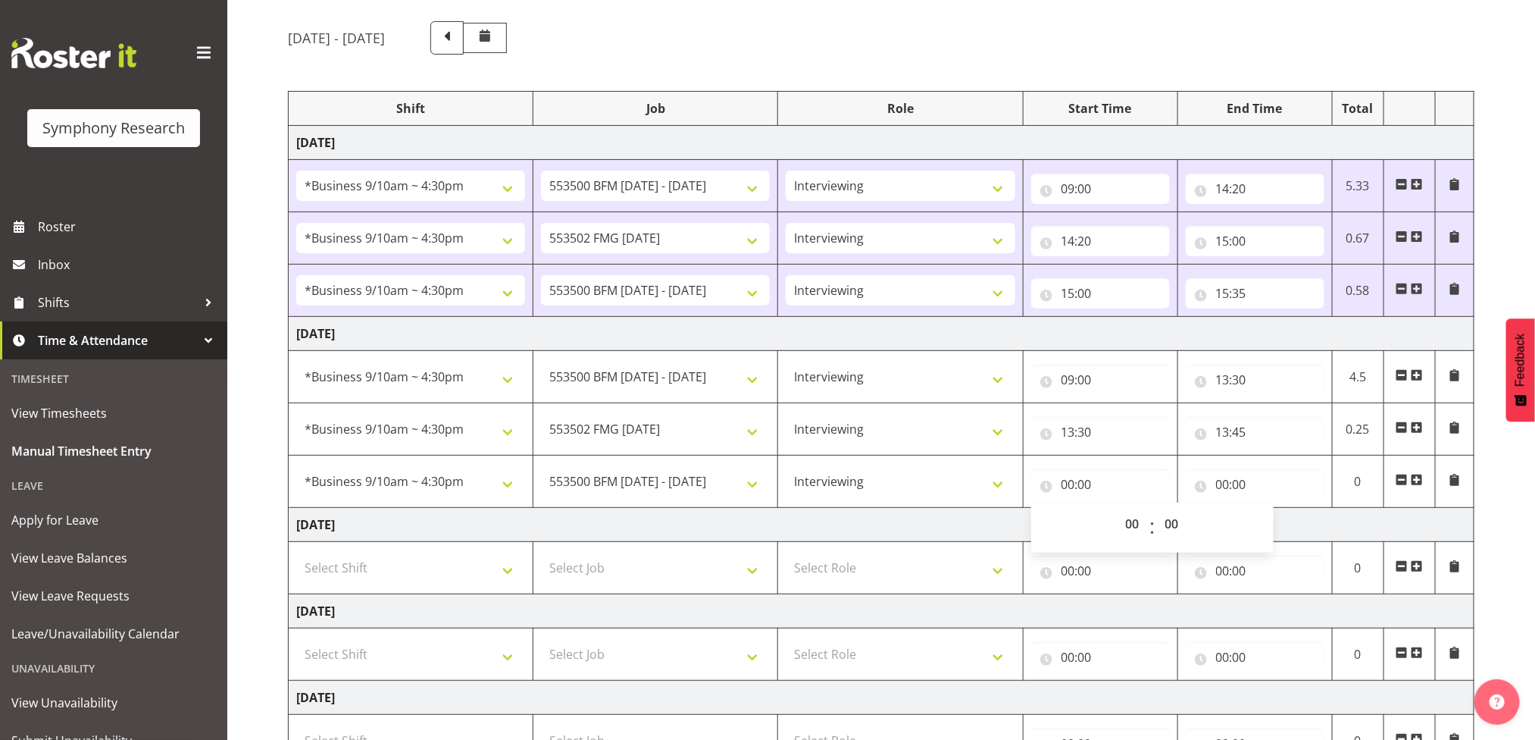 The image size is (1535, 740). I want to click on img: help-xxl-2.png, so click(1497, 702).